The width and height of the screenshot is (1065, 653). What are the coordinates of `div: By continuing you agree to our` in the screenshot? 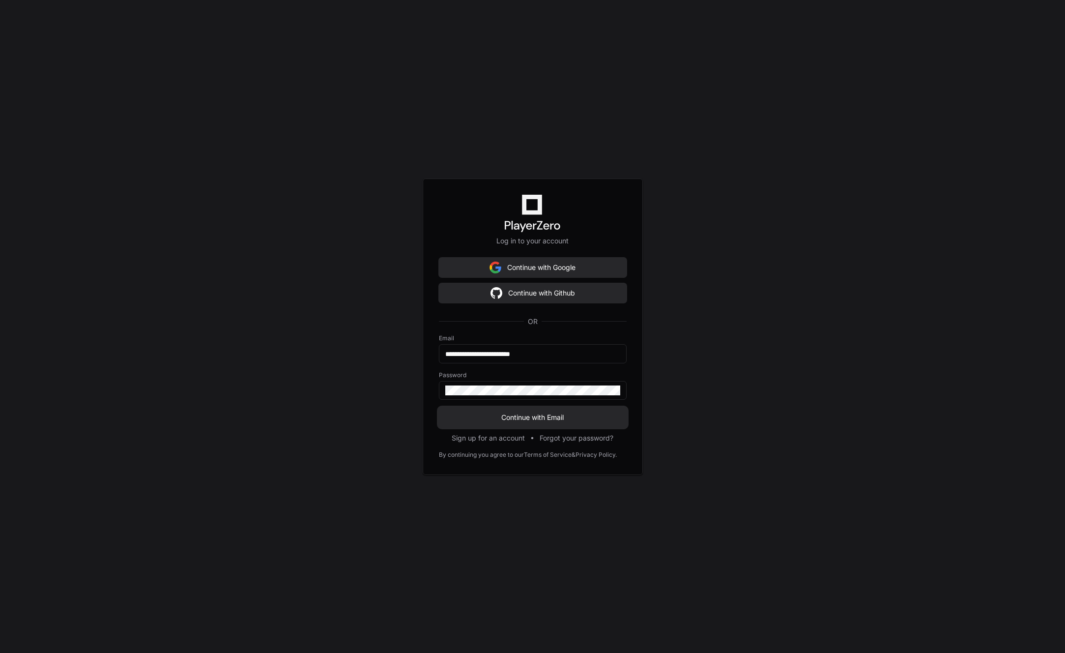 It's located at (481, 455).